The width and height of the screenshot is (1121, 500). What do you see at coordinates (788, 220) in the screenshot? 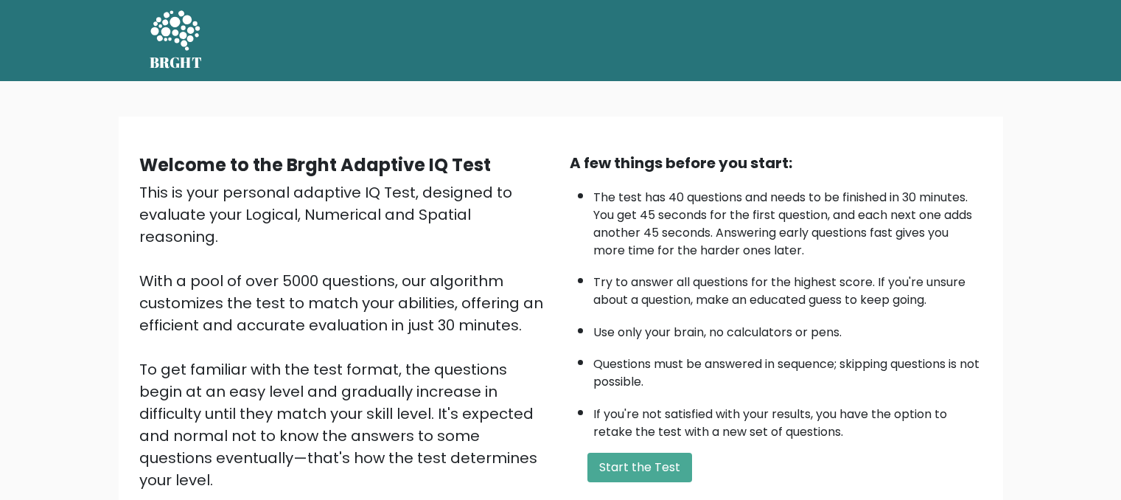
I see `li: The test has 40 questions and needs to be finished in 30 minutes. You get 45 seconds for the firs...` at bounding box center [788, 220].